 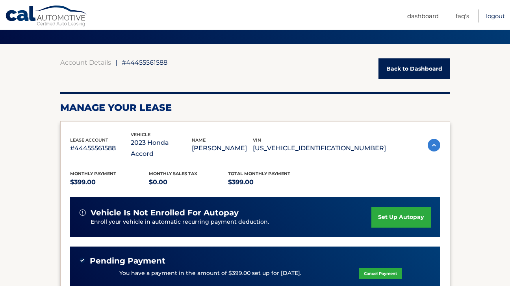 I want to click on a: Back to Dashboard, so click(x=414, y=69).